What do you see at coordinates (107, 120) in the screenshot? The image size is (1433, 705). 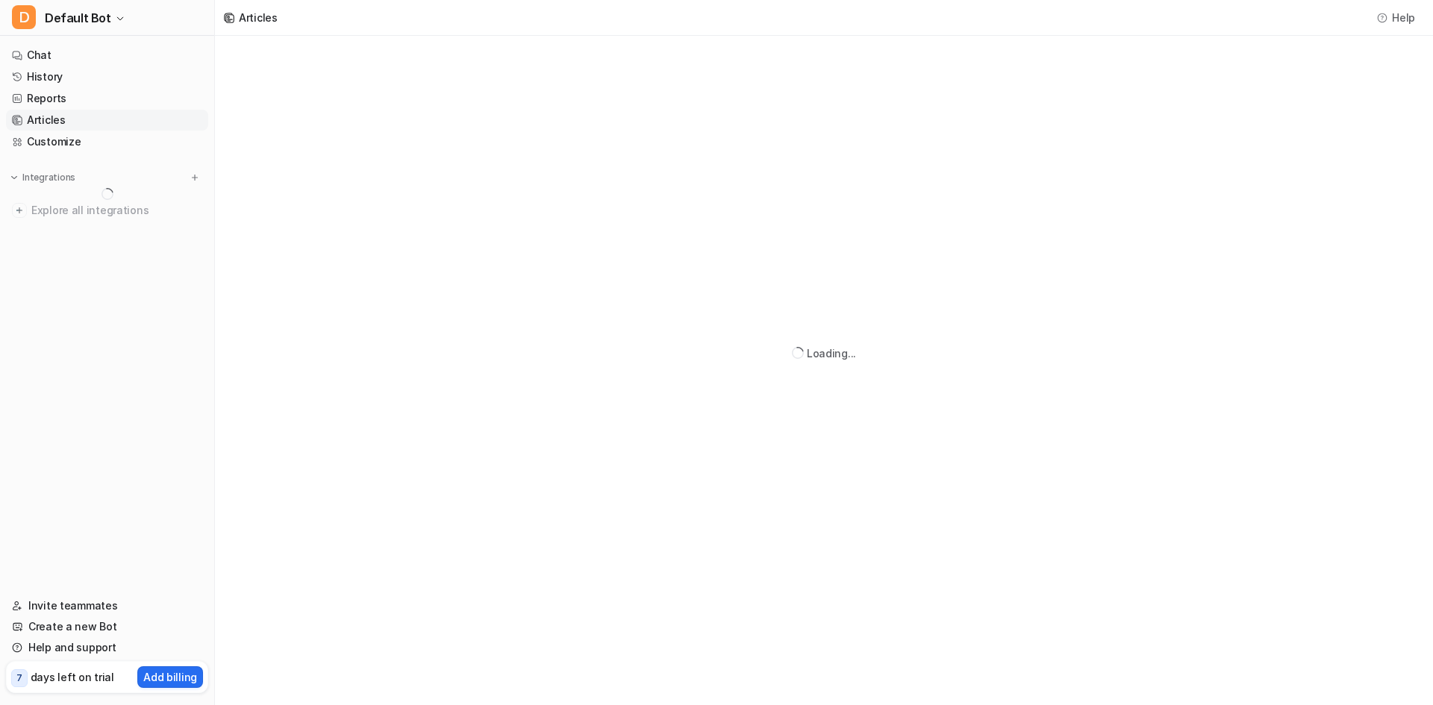 I see `a: Articles` at bounding box center [107, 120].